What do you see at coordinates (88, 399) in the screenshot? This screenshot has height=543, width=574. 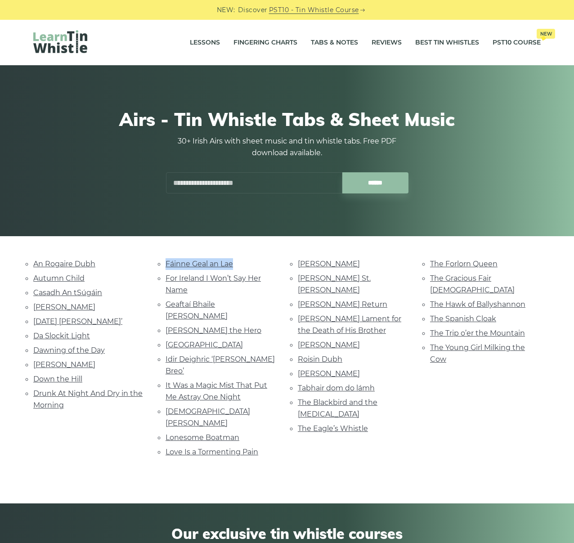 I see `a: Drunk At Night And Dry in the Morning` at bounding box center [88, 399].